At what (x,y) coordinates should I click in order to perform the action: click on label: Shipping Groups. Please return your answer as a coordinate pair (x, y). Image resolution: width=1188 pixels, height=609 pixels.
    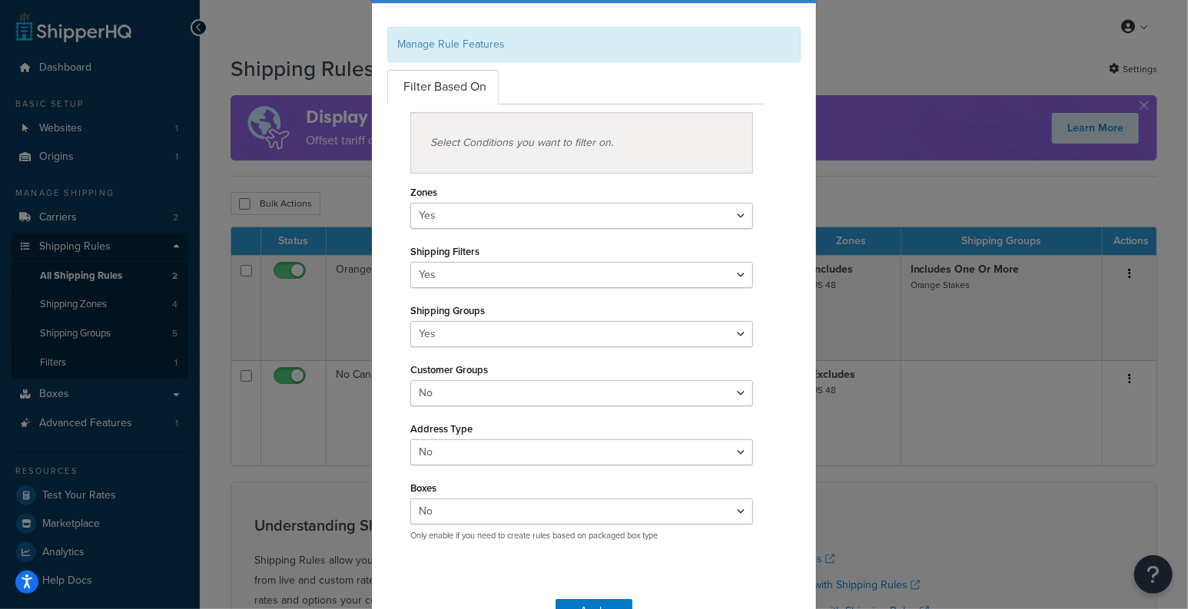
    Looking at the image, I should click on (447, 310).